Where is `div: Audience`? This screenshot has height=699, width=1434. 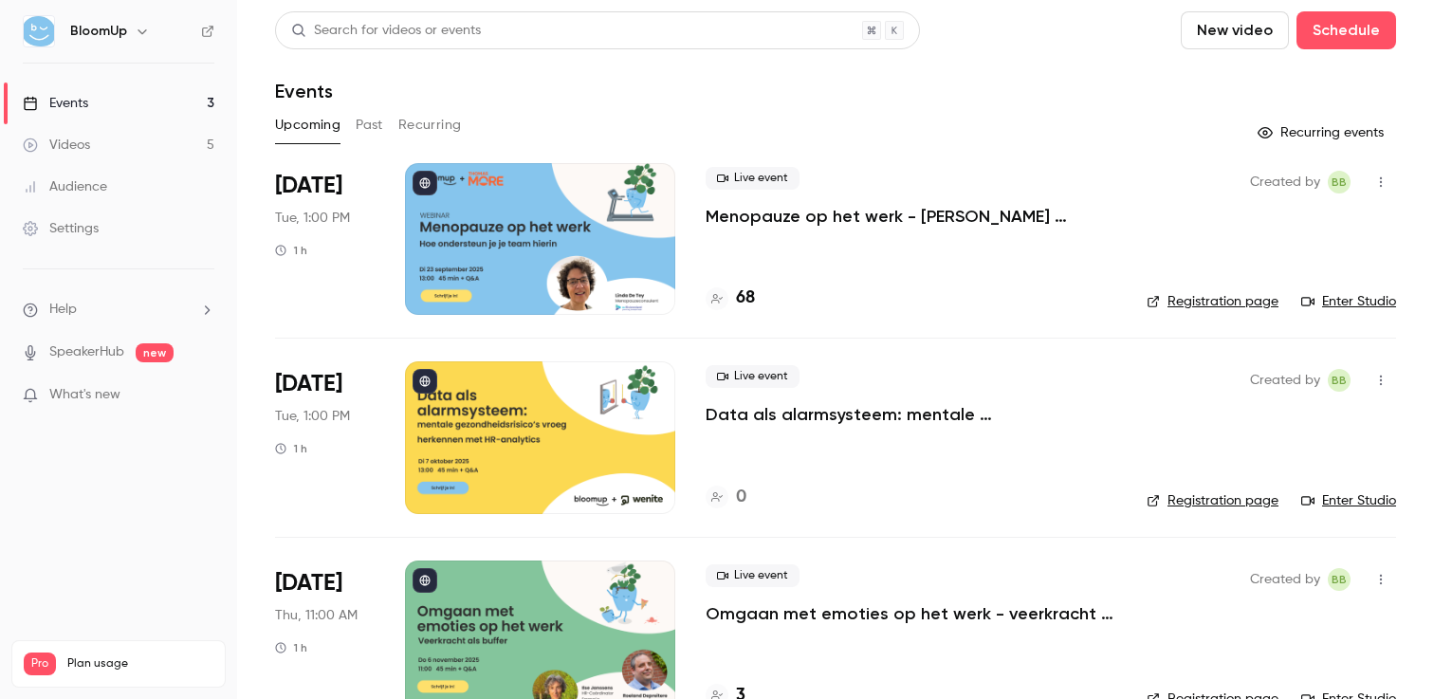 div: Audience is located at coordinates (65, 187).